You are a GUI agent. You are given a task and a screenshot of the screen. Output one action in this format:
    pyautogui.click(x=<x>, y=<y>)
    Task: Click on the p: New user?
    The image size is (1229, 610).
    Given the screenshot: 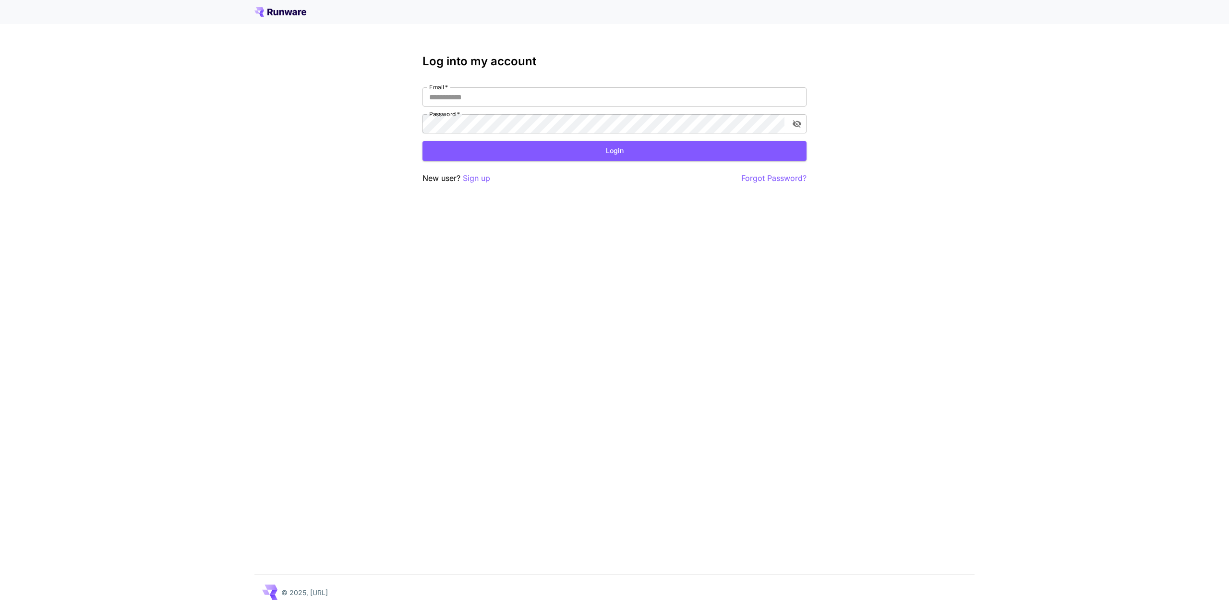 What is the action you would take?
    pyautogui.click(x=456, y=178)
    